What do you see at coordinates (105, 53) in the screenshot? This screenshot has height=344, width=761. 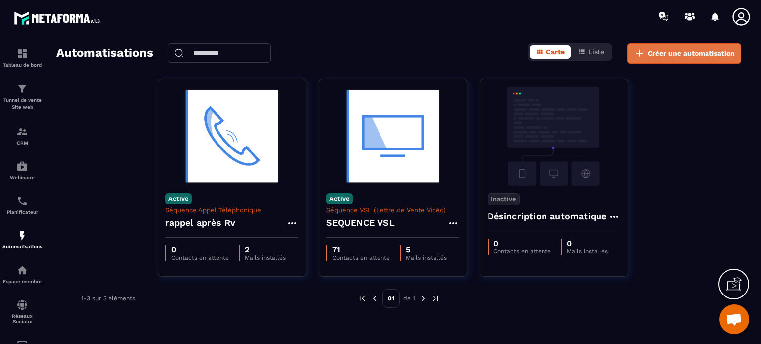 I see `h2: Automatisations` at bounding box center [105, 53].